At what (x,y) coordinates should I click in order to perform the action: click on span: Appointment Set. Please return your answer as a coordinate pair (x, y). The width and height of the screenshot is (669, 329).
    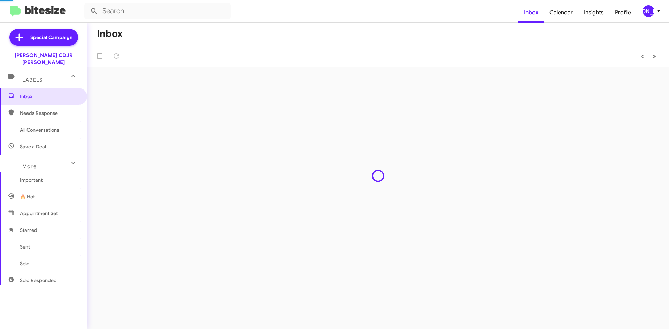
    Looking at the image, I should click on (39, 214).